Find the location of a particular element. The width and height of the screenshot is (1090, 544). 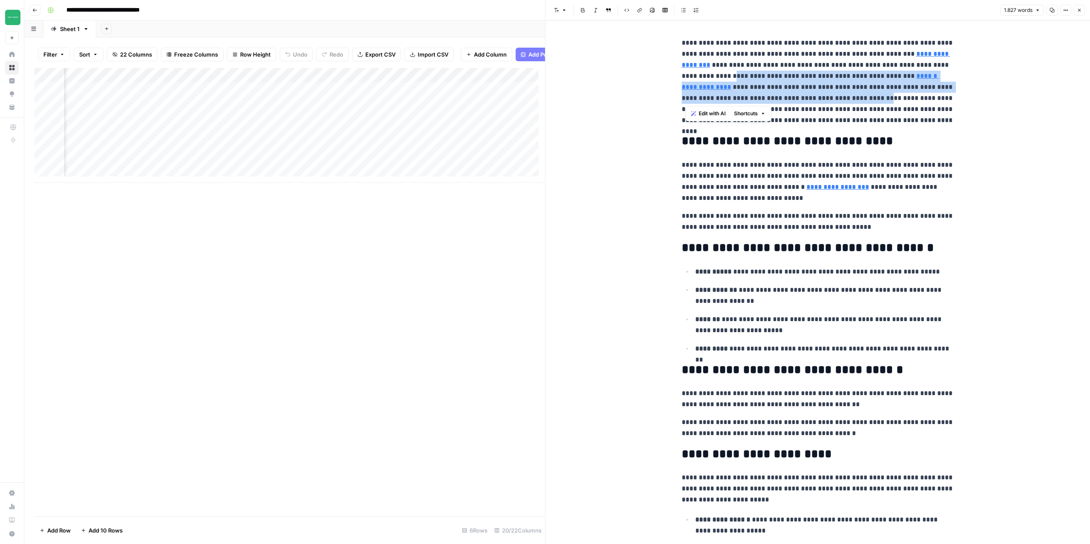

span: Undo is located at coordinates (300, 54).